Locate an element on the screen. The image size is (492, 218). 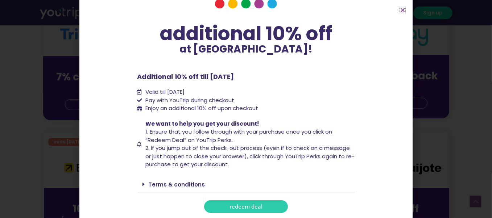
div: additional 10% off is located at coordinates (246, 34).